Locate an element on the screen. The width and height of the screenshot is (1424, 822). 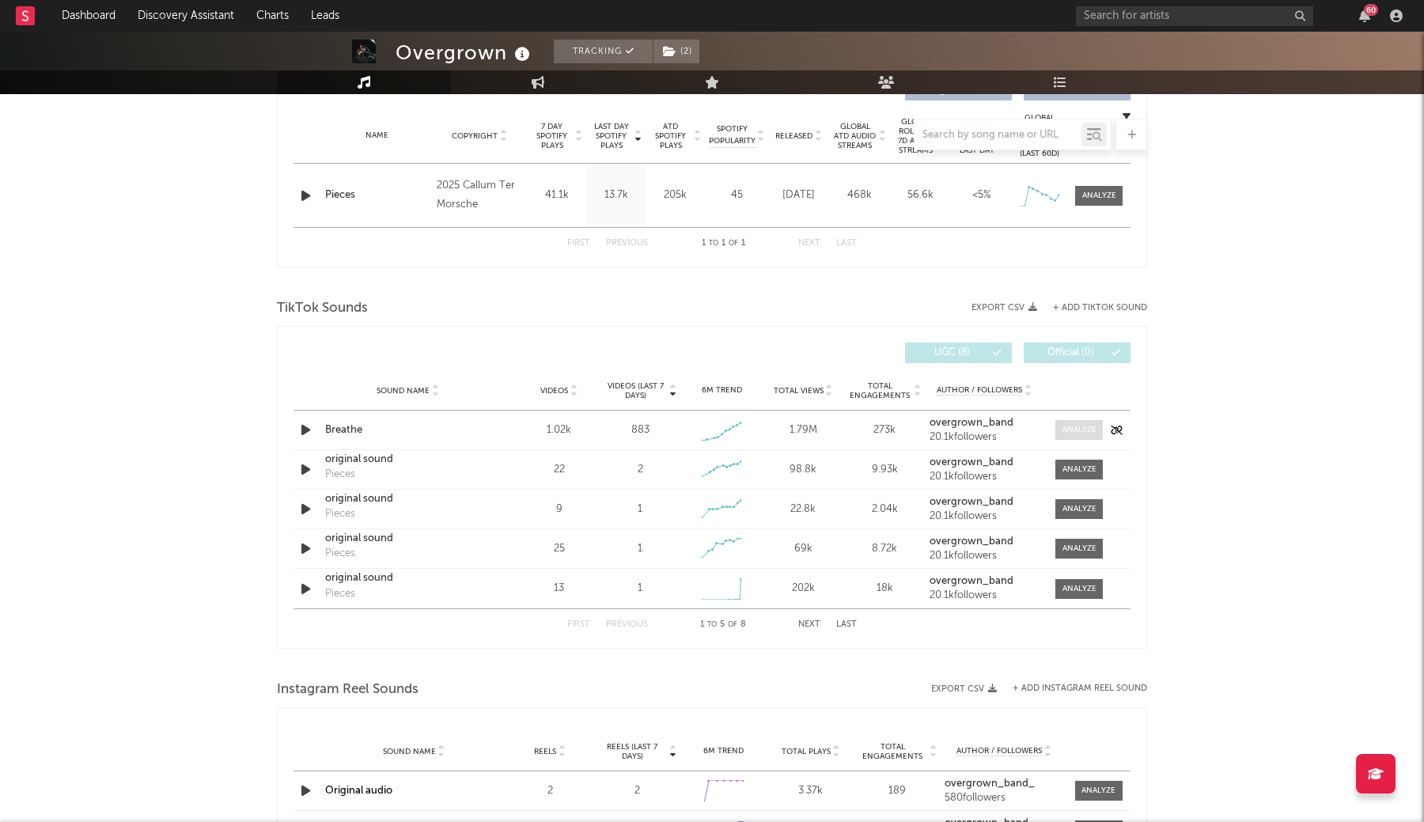
div: 25 is located at coordinates (559, 549).